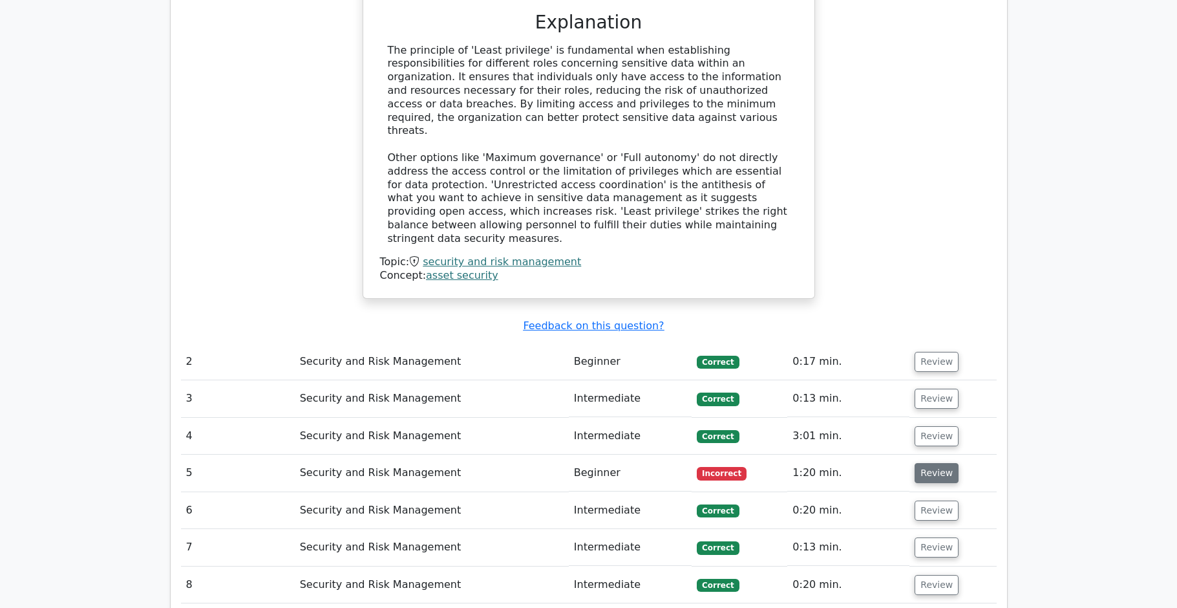 The image size is (1177, 608). Describe the element at coordinates (238, 398) in the screenshot. I see `td: 3` at that location.